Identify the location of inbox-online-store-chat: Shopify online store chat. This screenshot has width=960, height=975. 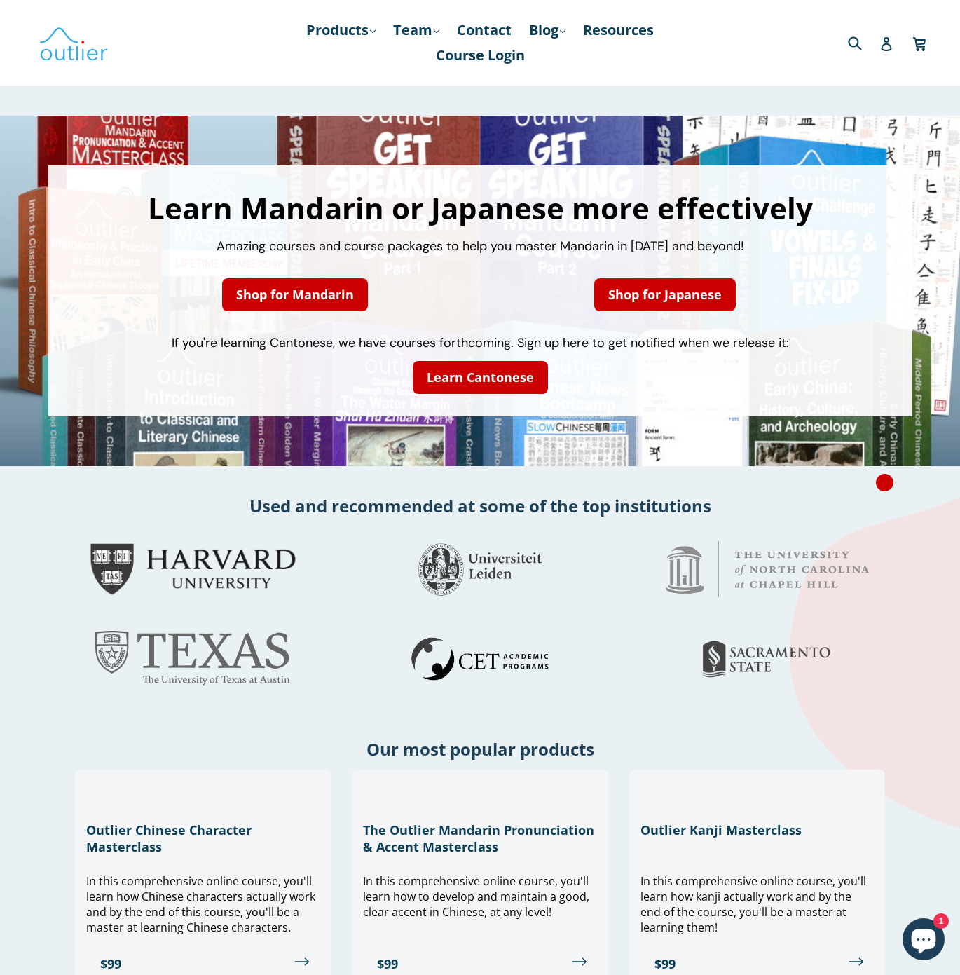
(924, 940).